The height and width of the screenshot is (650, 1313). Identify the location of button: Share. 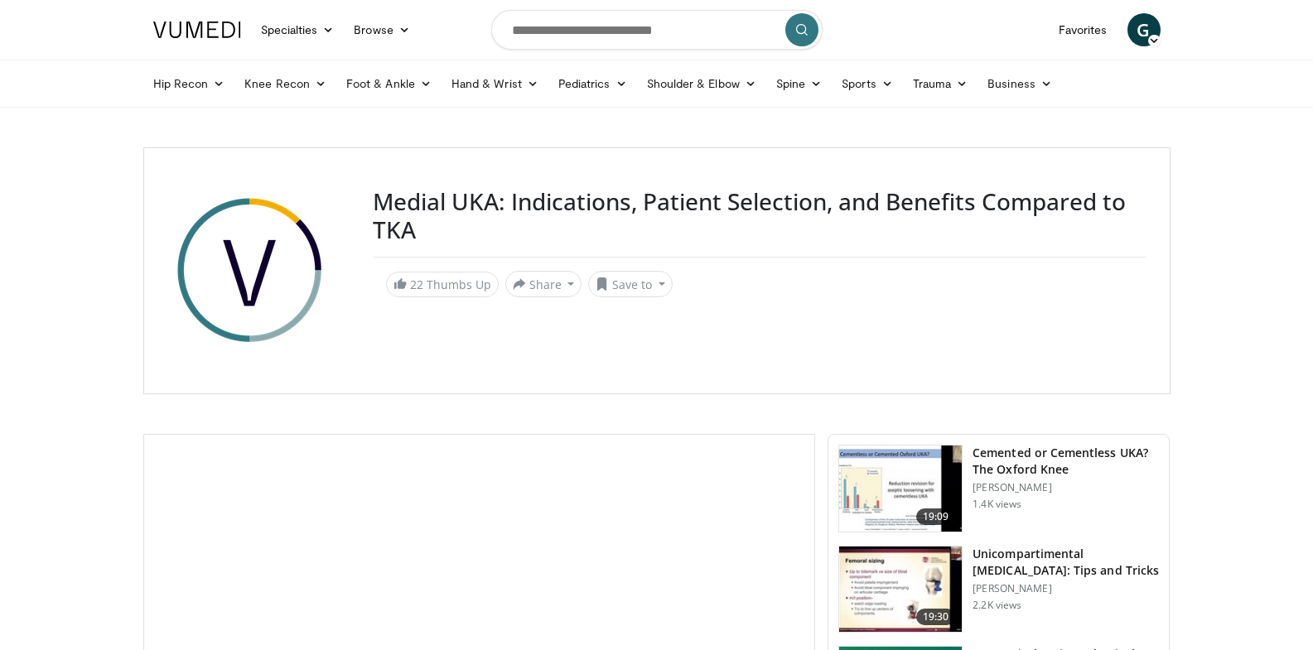
(543, 284).